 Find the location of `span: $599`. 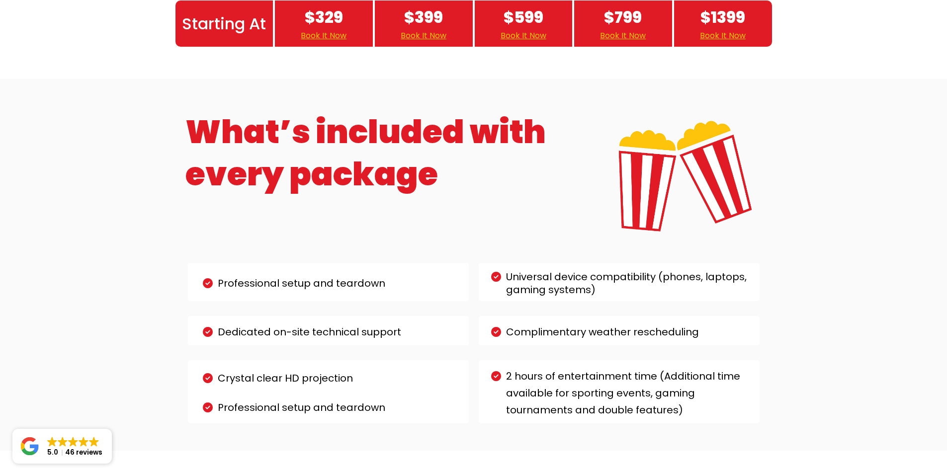

span: $599 is located at coordinates (523, 17).